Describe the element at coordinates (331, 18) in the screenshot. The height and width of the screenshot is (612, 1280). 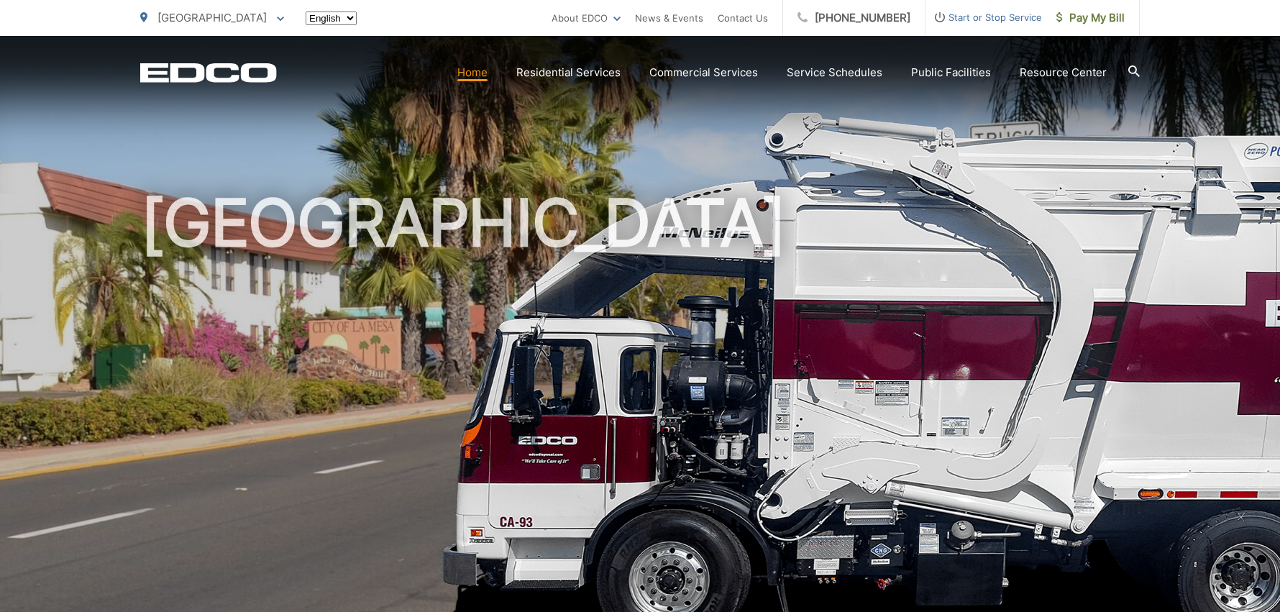
I see `select: Select a language` at that location.